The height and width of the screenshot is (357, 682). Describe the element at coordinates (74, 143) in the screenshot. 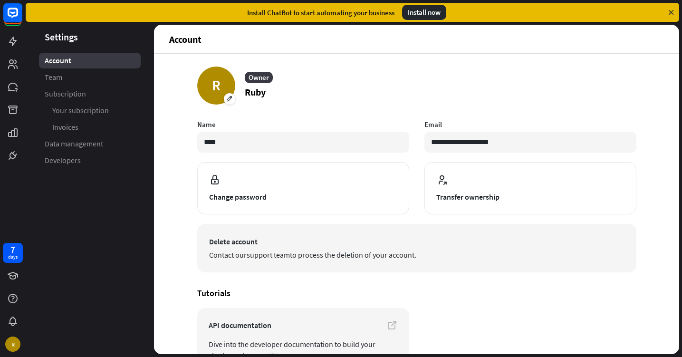

I see `span: Data management` at that location.